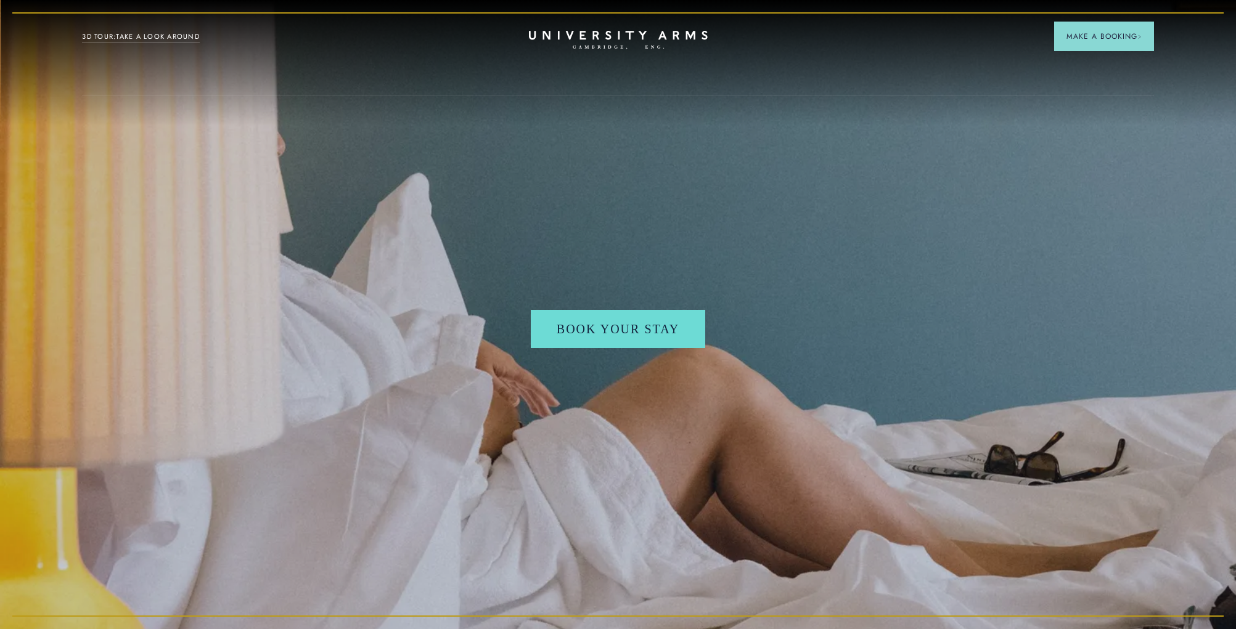  What do you see at coordinates (618, 329) in the screenshot?
I see `a: Book your stay` at bounding box center [618, 329].